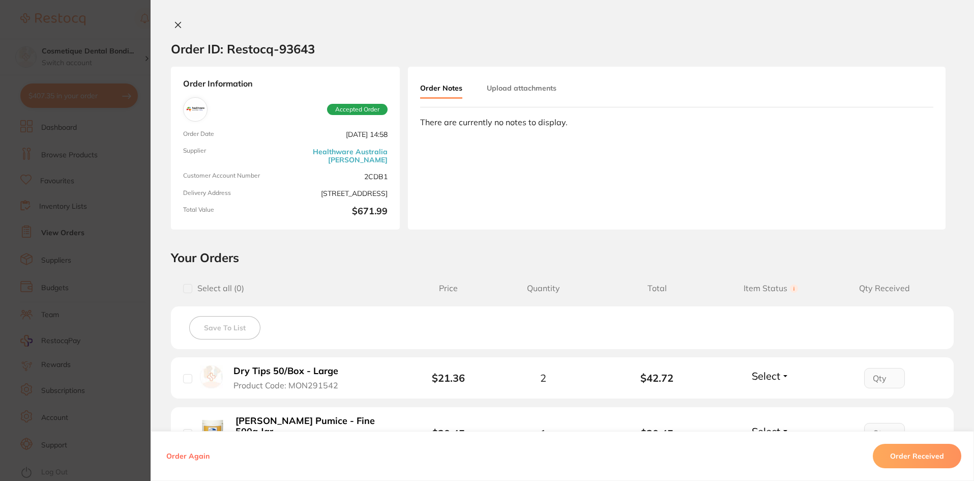 The width and height of the screenshot is (974, 481). What do you see at coordinates (448, 378) in the screenshot?
I see `b: $21.36` at bounding box center [448, 378].